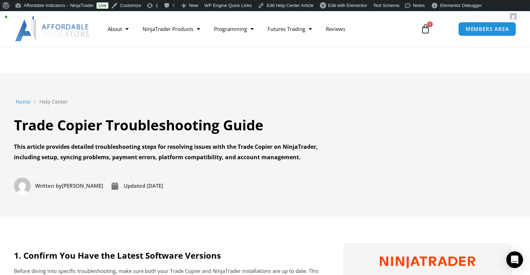 This screenshot has width=530, height=275. What do you see at coordinates (487, 29) in the screenshot?
I see `span: MEMBERS AREA` at bounding box center [487, 29].